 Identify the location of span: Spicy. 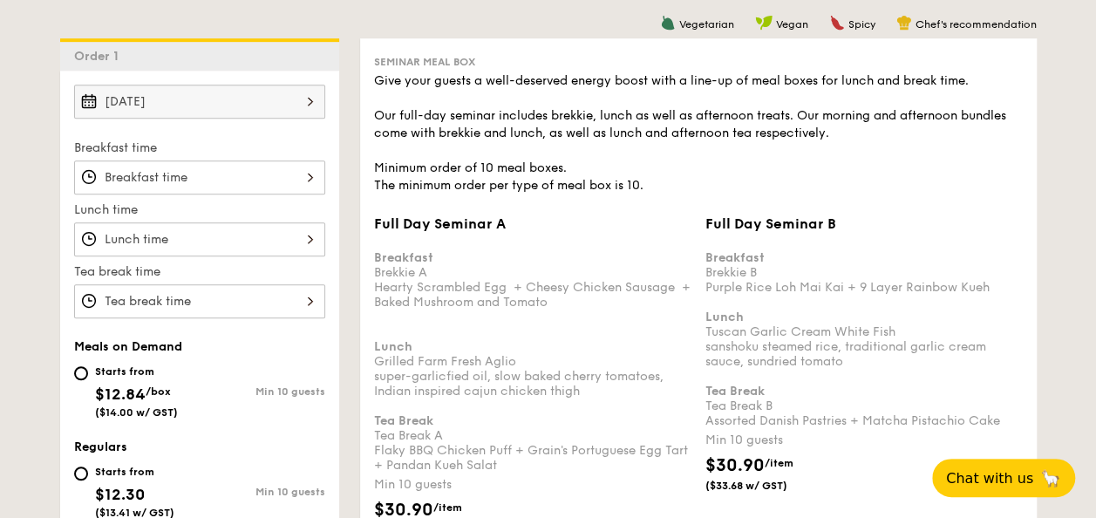
(861, 24).